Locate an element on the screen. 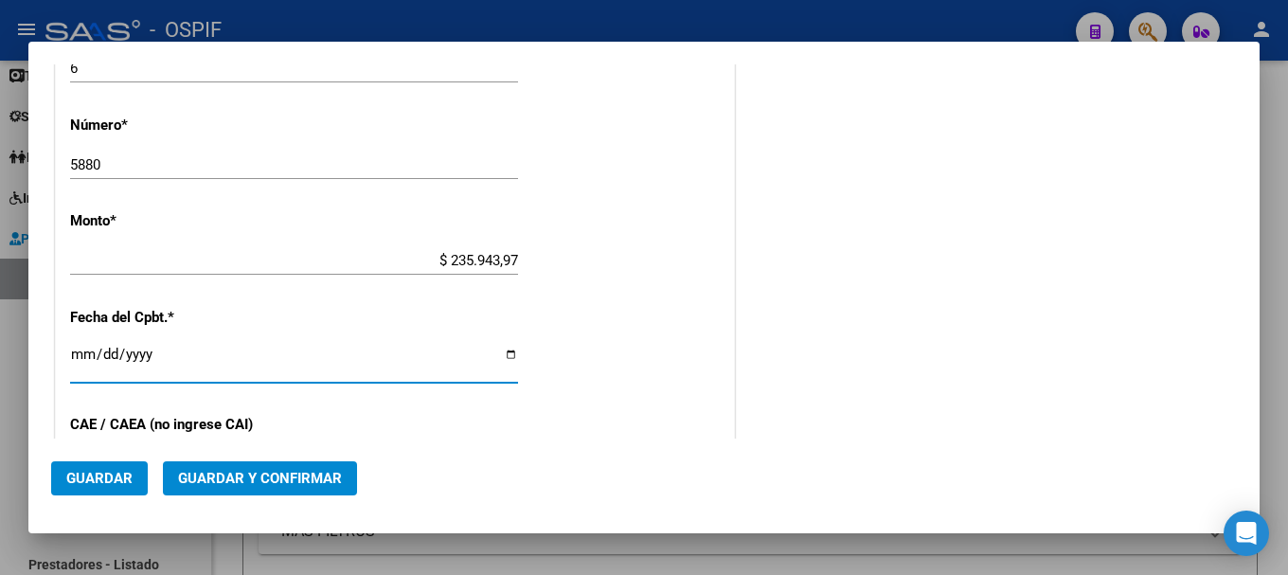  p: Número is located at coordinates (168, 125).